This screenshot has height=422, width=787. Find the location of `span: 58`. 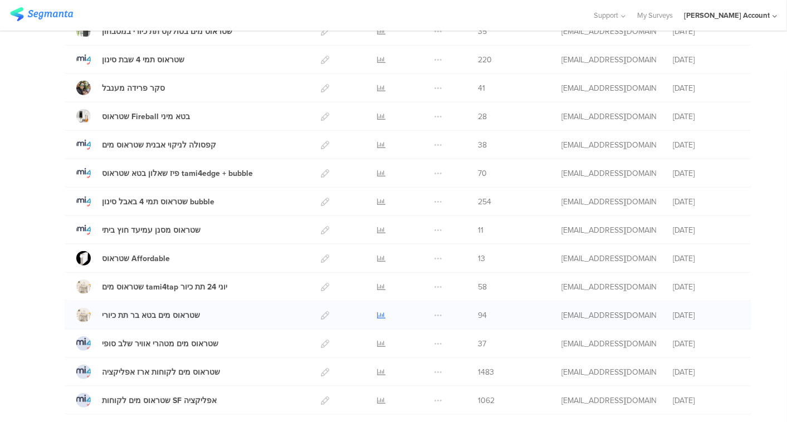

span: 58 is located at coordinates (482, 287).